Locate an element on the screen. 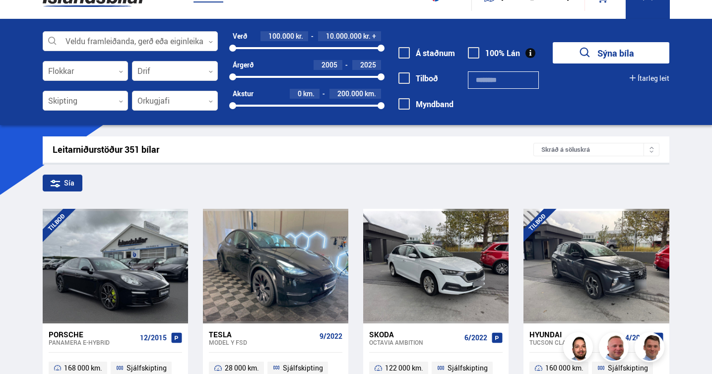 The width and height of the screenshot is (712, 374). div: Hyundai is located at coordinates (575, 334).